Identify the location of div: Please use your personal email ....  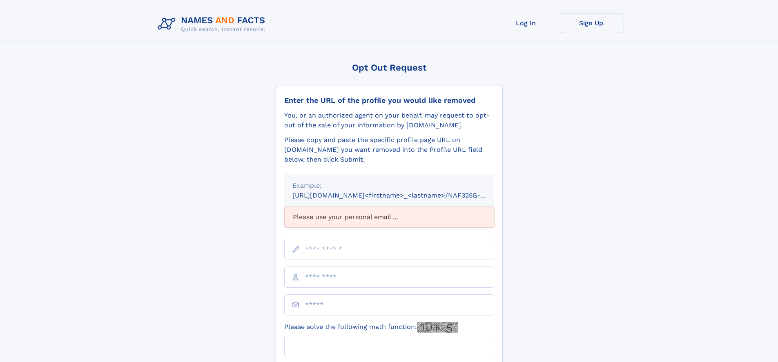
(389, 217).